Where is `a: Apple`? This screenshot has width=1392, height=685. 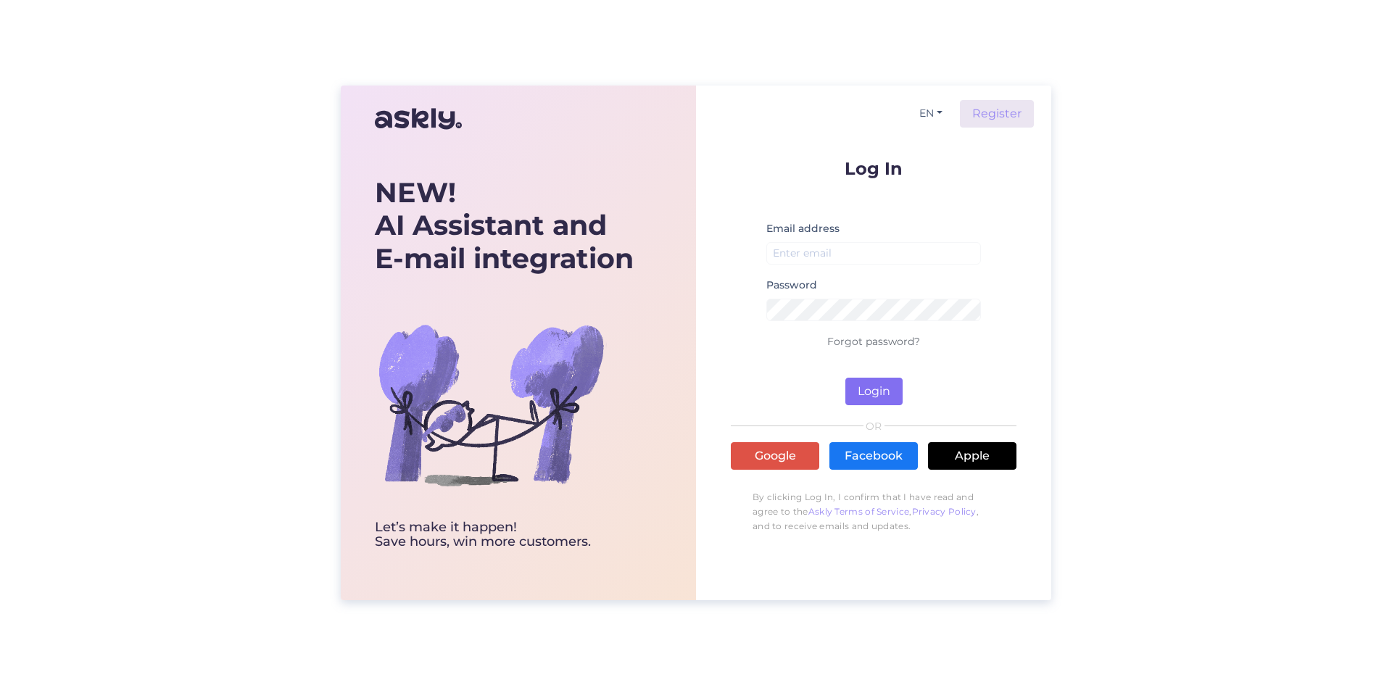
a: Apple is located at coordinates (972, 456).